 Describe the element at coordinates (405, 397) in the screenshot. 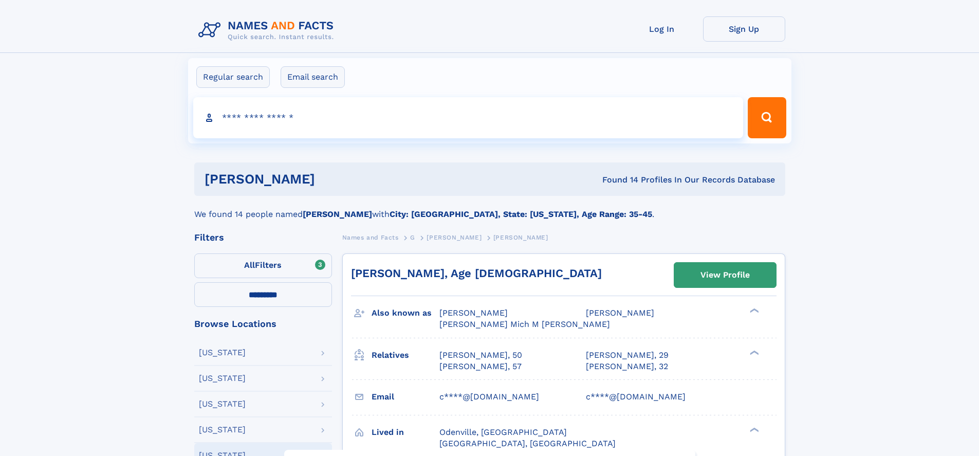

I see `h3: Email` at that location.